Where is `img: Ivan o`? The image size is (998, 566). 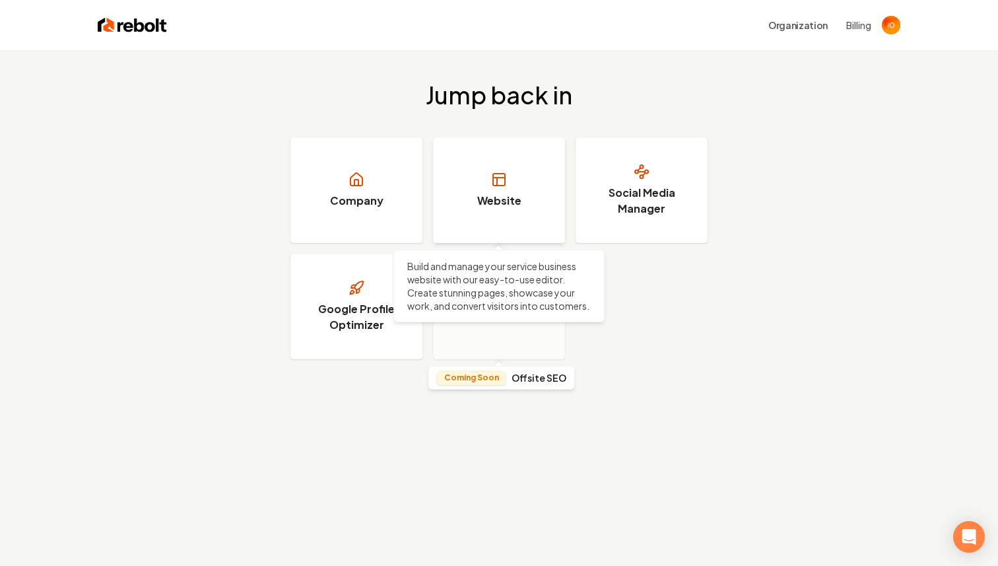 img: Ivan o is located at coordinates (891, 25).